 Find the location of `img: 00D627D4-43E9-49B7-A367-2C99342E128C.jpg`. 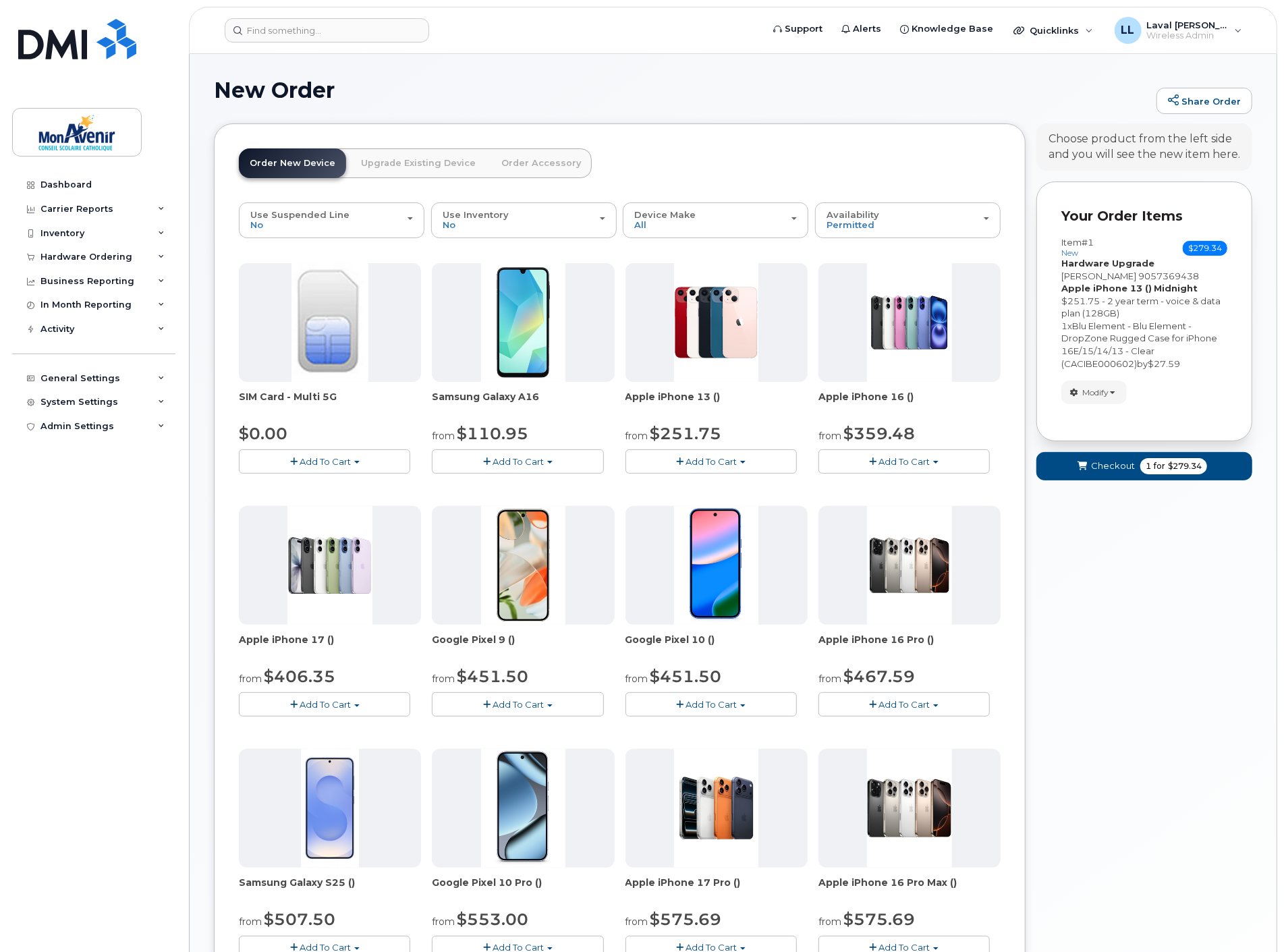

img: 00D627D4-43E9-49B7-A367-2C99342E128C.jpg is located at coordinates (330, 323).